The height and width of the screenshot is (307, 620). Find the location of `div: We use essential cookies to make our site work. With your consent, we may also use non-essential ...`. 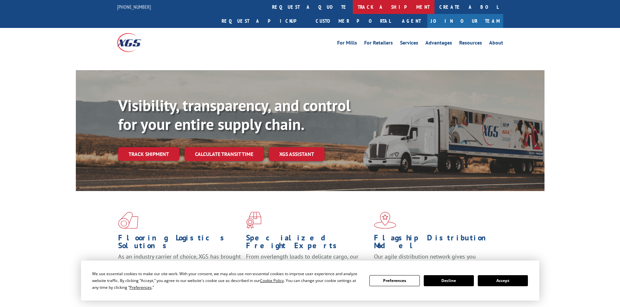

div: We use essential cookies to make our site work. With your consent, we may also use non-essential ... is located at coordinates (227, 281).